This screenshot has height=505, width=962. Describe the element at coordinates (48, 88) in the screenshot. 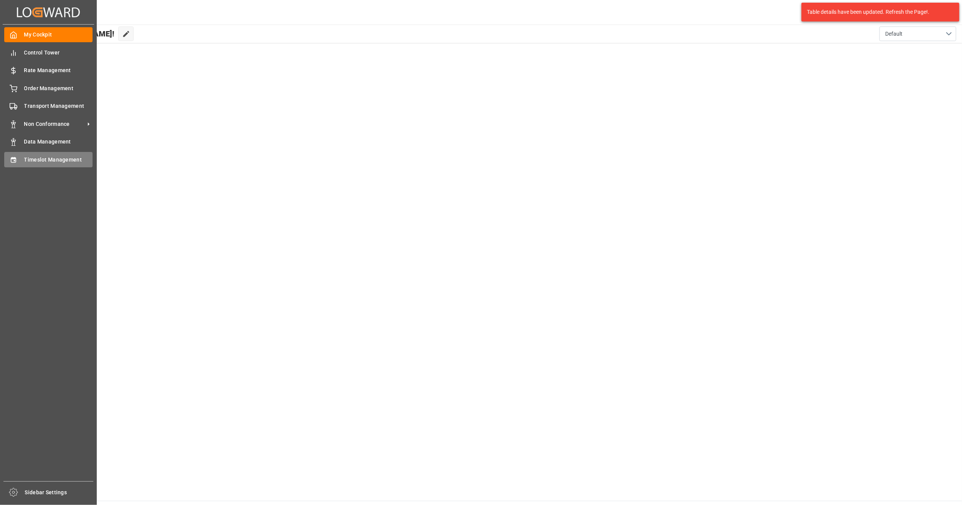

I see `a: Order Management` at that location.